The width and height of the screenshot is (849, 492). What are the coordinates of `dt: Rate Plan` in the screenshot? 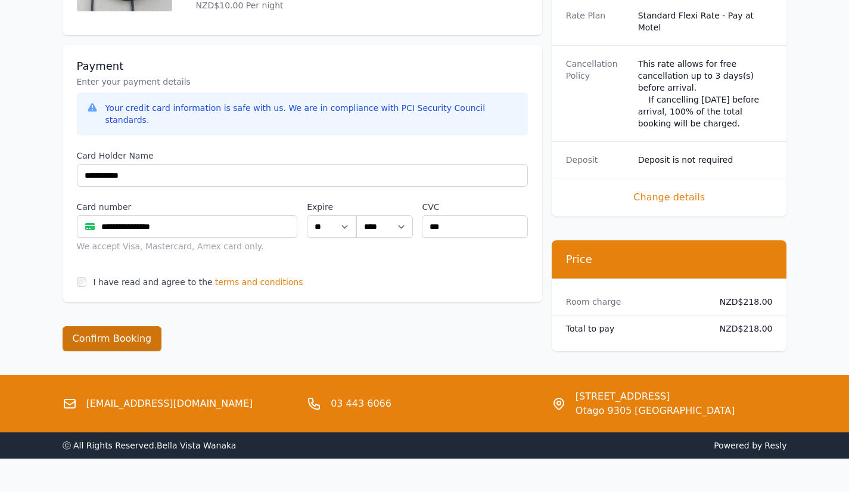 It's located at (597, 21).